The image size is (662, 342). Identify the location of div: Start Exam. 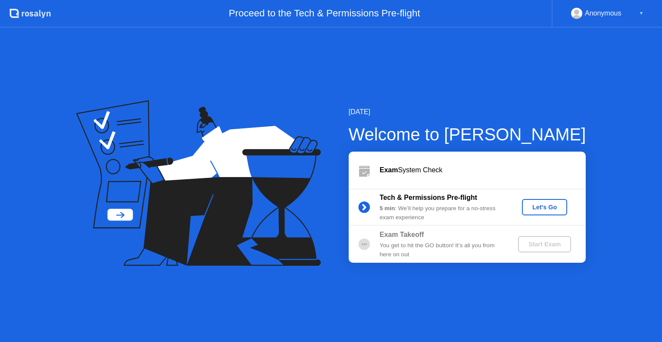
(544, 244).